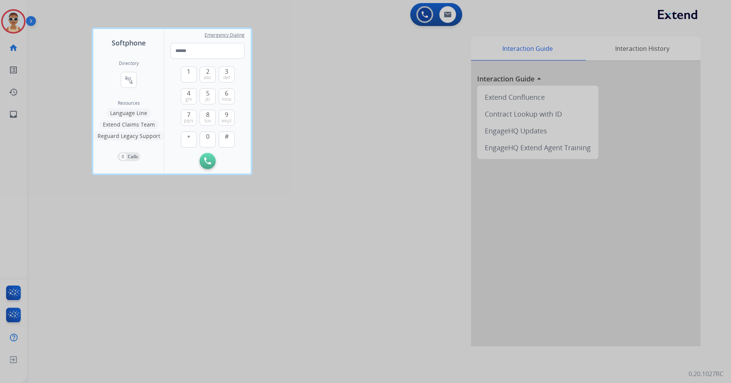  I want to click on p: Calls, so click(133, 157).